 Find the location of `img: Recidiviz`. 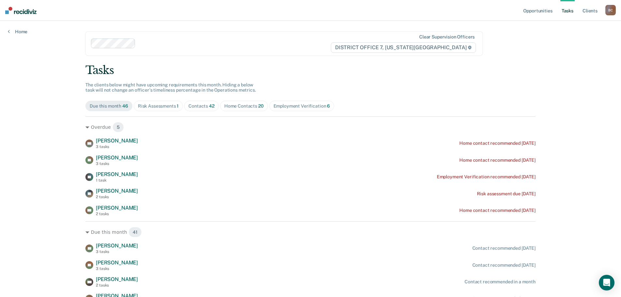

img: Recidiviz is located at coordinates (21, 10).